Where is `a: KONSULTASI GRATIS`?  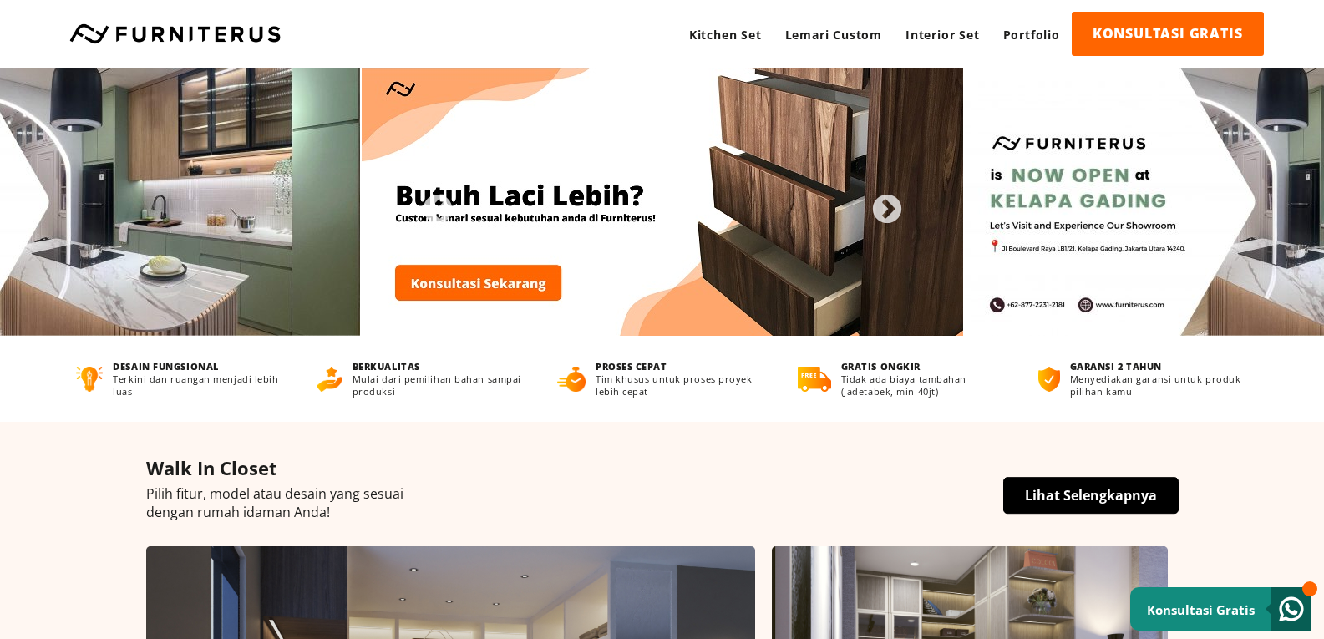
a: KONSULTASI GRATIS is located at coordinates (1168, 33).